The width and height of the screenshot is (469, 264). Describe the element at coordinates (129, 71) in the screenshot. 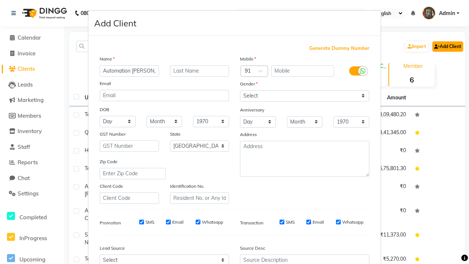

I see `input: First Name` at that location.